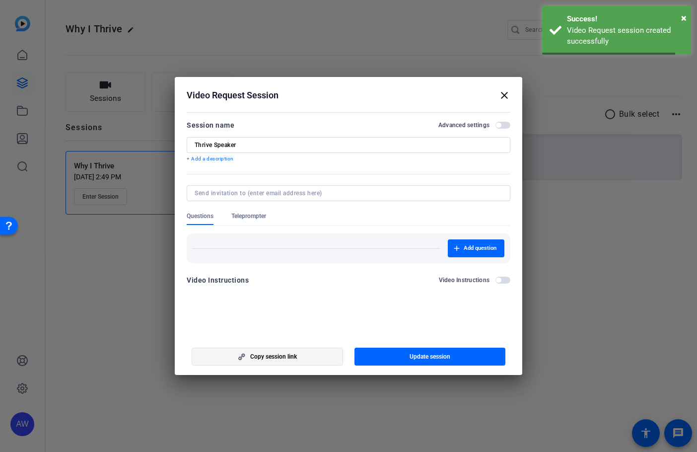  I want to click on span: Questions, so click(200, 216).